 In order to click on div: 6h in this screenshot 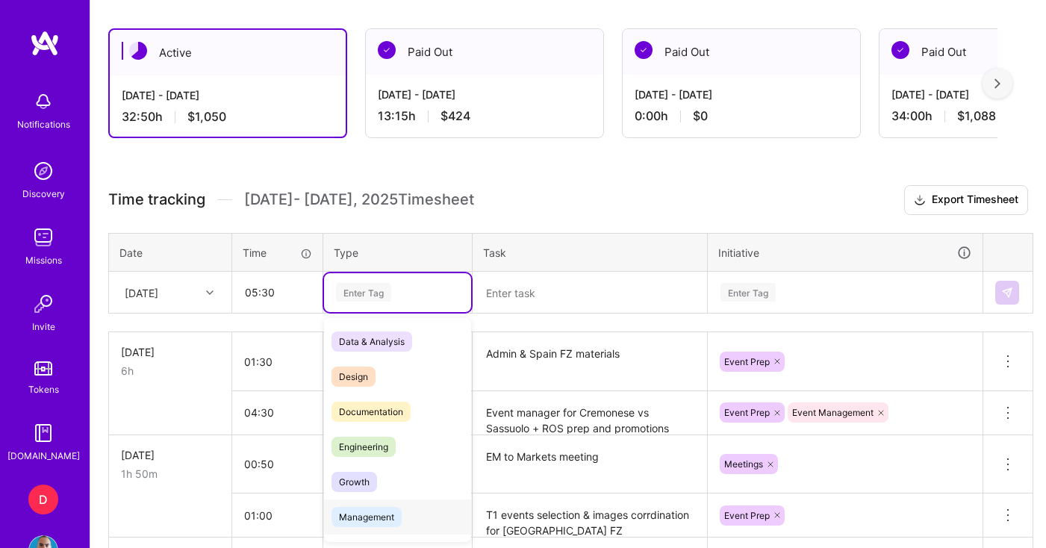, I will do `click(170, 370)`.